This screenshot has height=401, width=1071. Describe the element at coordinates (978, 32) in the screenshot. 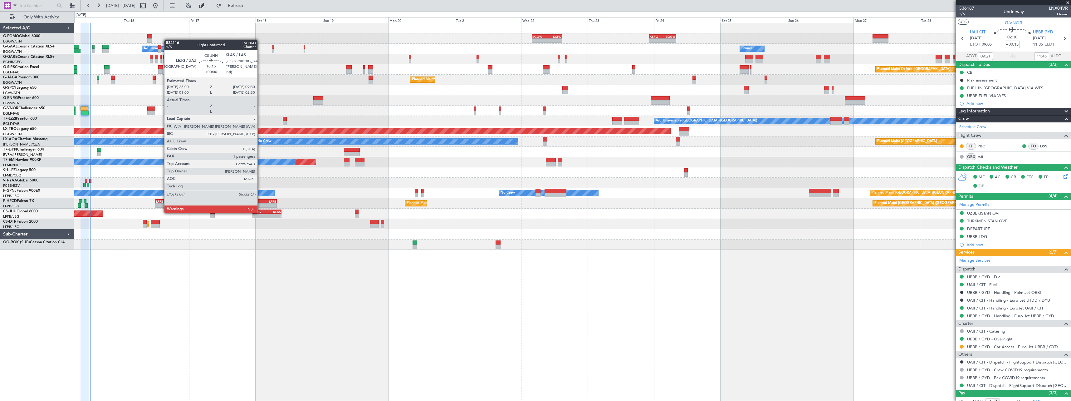

I see `span: UAII CIT` at that location.